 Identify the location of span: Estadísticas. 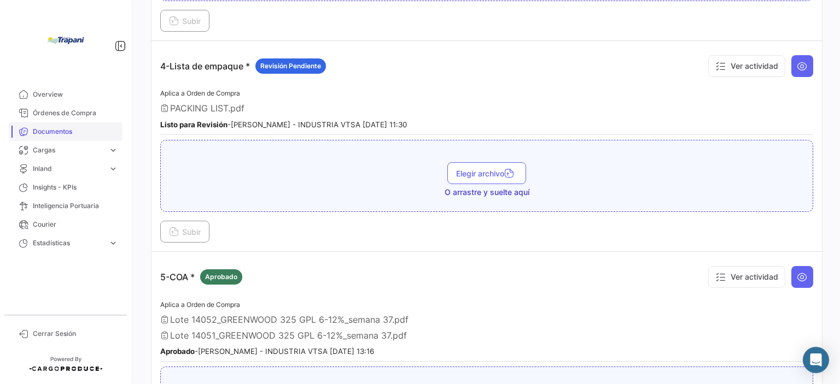
(68, 243).